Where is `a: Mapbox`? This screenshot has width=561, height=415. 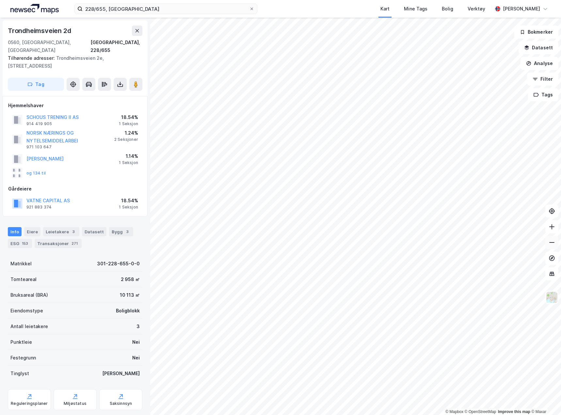 a: Mapbox is located at coordinates (454, 411).